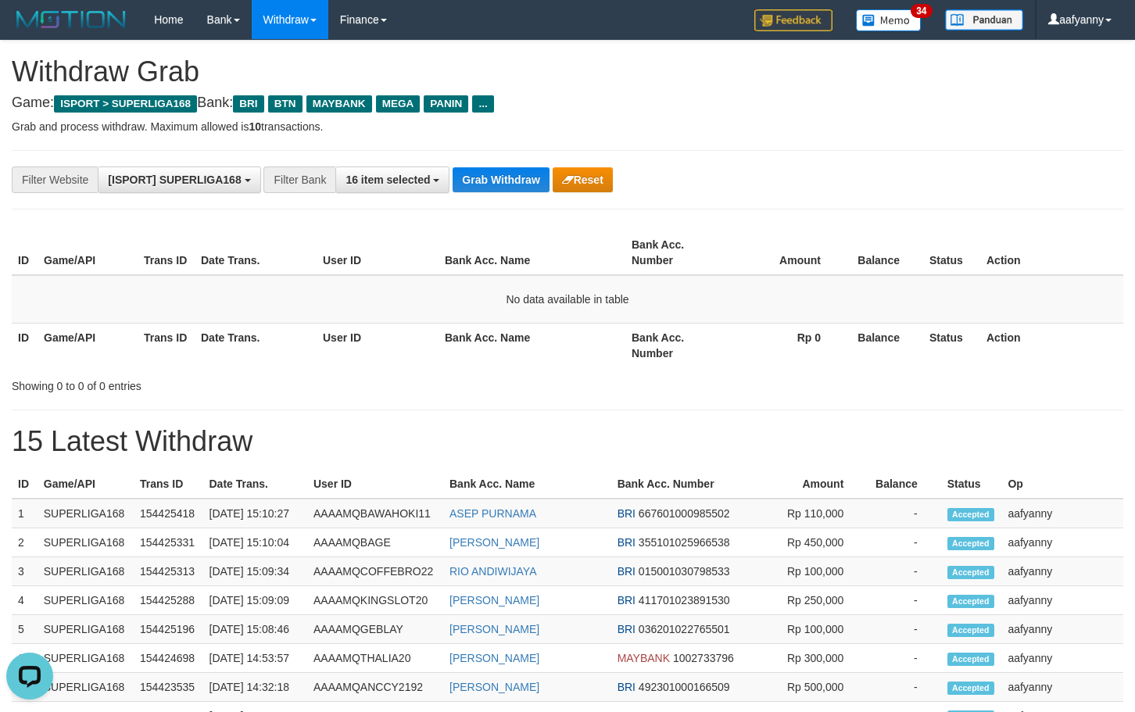 The width and height of the screenshot is (1135, 712). What do you see at coordinates (24, 629) in the screenshot?
I see `td: 5` at bounding box center [24, 629].